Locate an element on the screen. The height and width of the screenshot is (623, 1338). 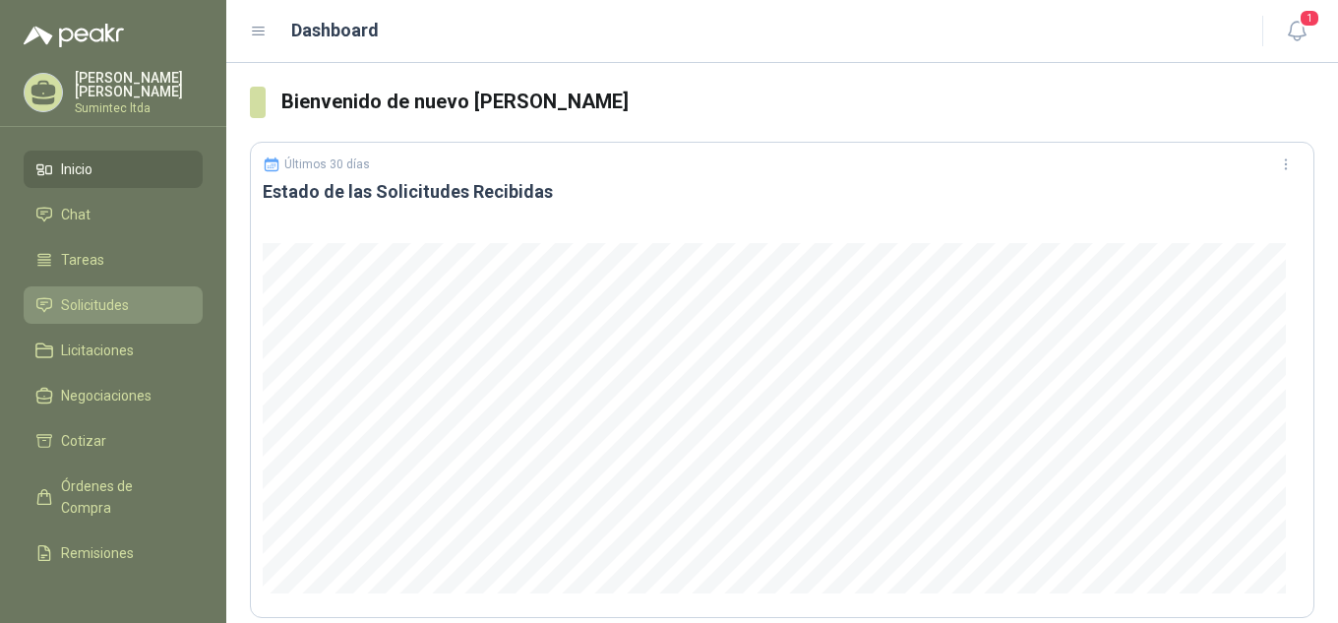
p: Sumintec ltda is located at coordinates (139, 108).